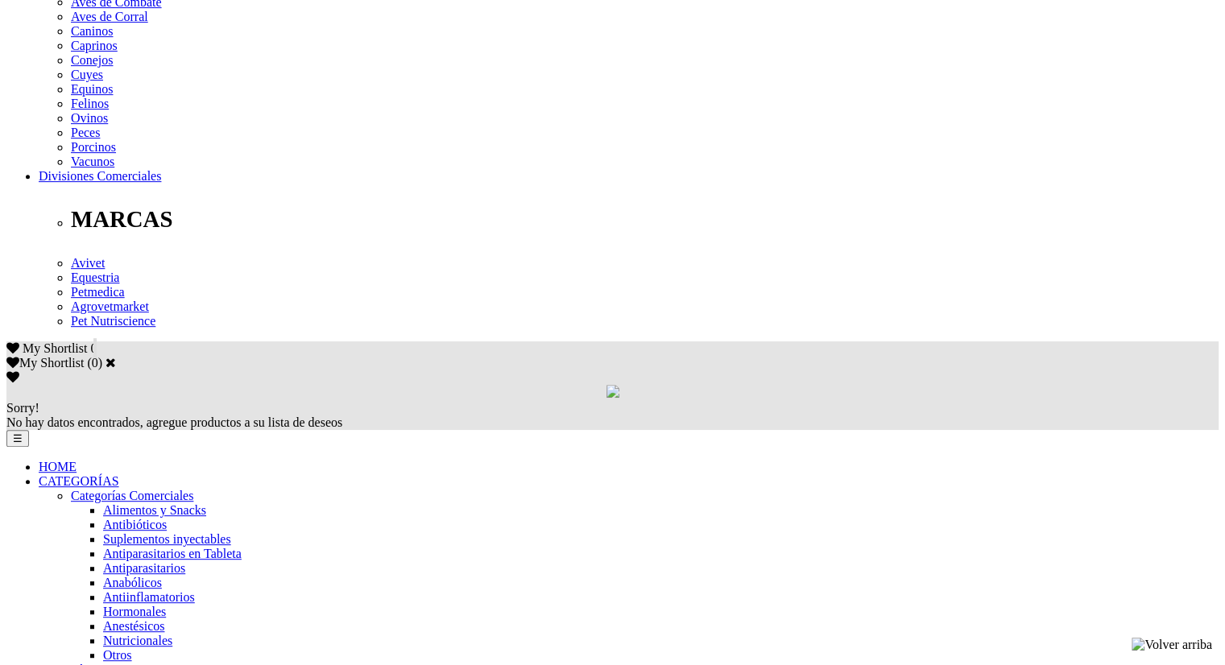 The image size is (1225, 665). I want to click on span: 0, so click(93, 348).